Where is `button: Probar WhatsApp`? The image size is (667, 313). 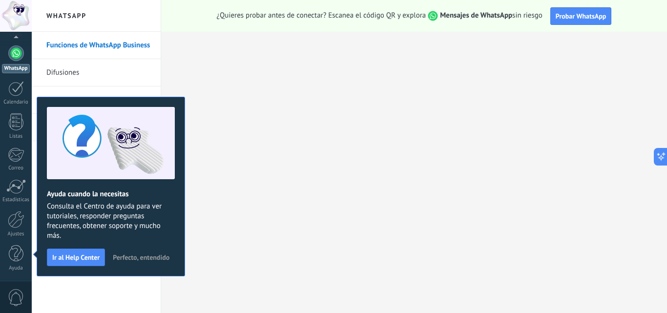 button: Probar WhatsApp is located at coordinates (581, 16).